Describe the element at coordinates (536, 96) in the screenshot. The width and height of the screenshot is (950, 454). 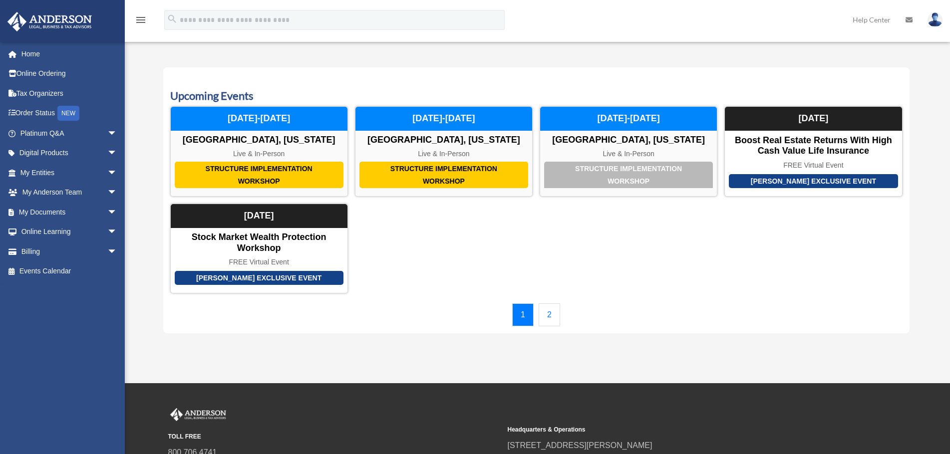
I see `h3: Upcoming Events` at that location.